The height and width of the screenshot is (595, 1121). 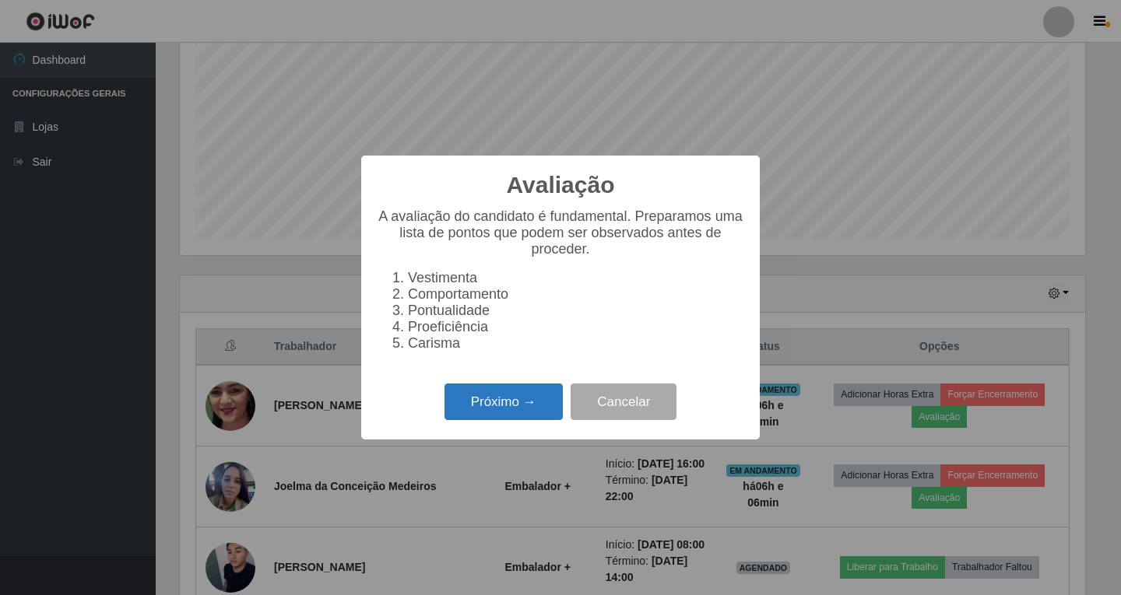 I want to click on p: A avaliação do candidato é fundamental. Preparamos uma lista de pontos que podem ser observados a..., so click(x=560, y=233).